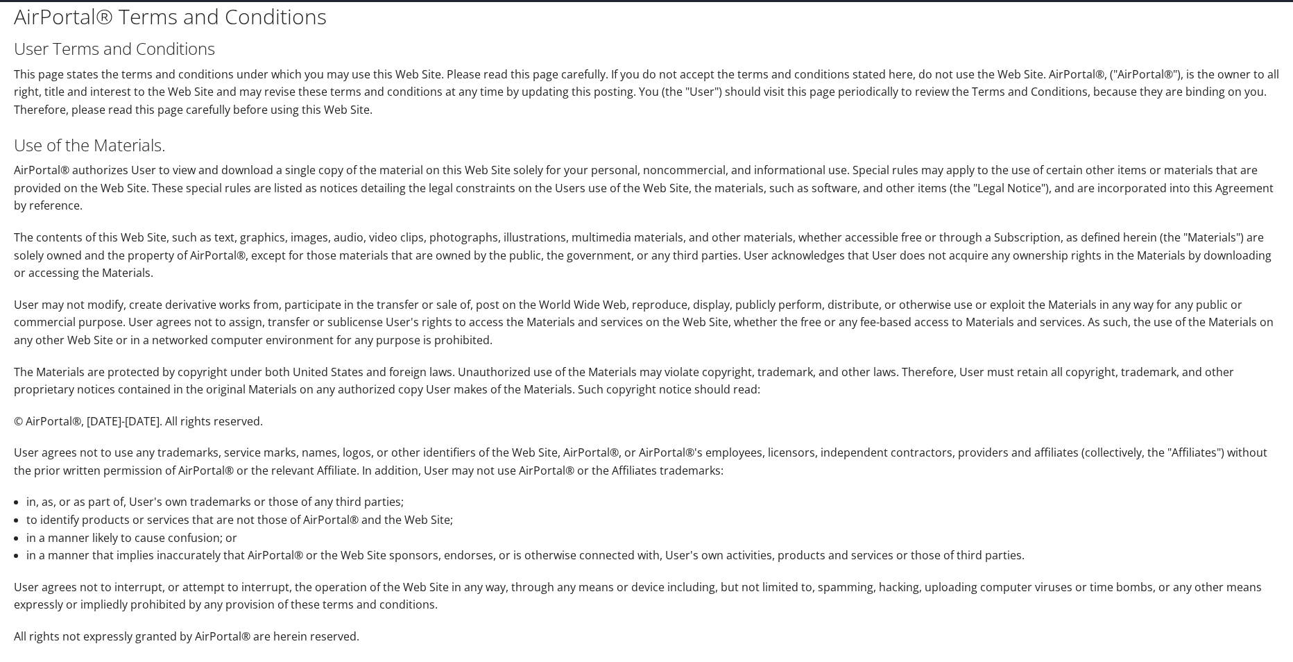 The height and width of the screenshot is (662, 1293). What do you see at coordinates (646, 17) in the screenshot?
I see `h1: AirPortal® Terms and Conditions` at bounding box center [646, 17].